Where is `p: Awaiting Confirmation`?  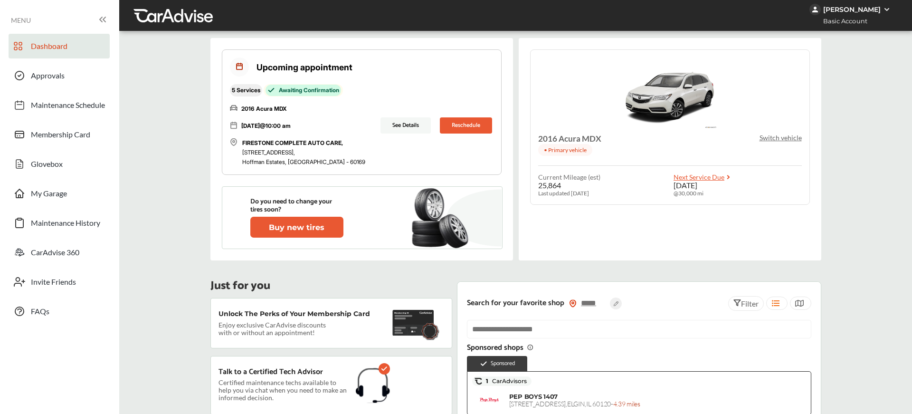
p: Awaiting Confirmation is located at coordinates (309, 90).